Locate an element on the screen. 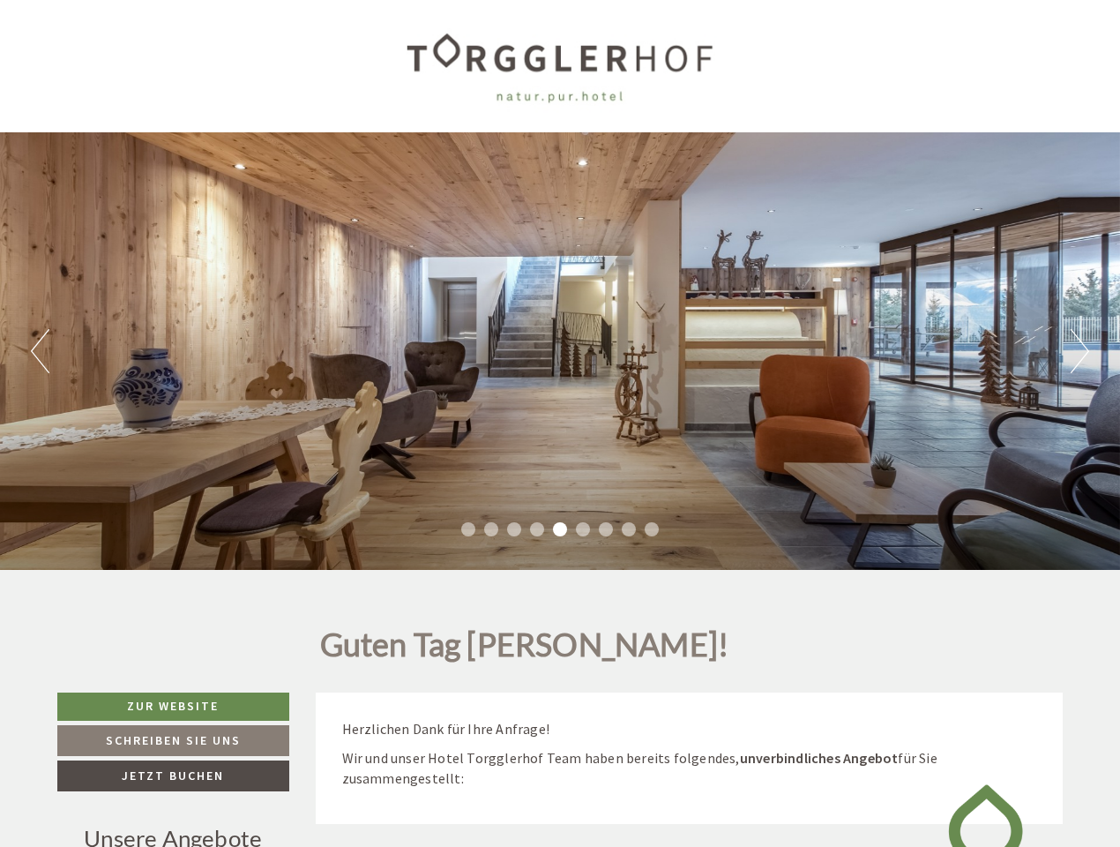 The height and width of the screenshot is (847, 1120). p: Herzlichen Dank für Ihre Anfrage! is located at coordinates (690, 729).